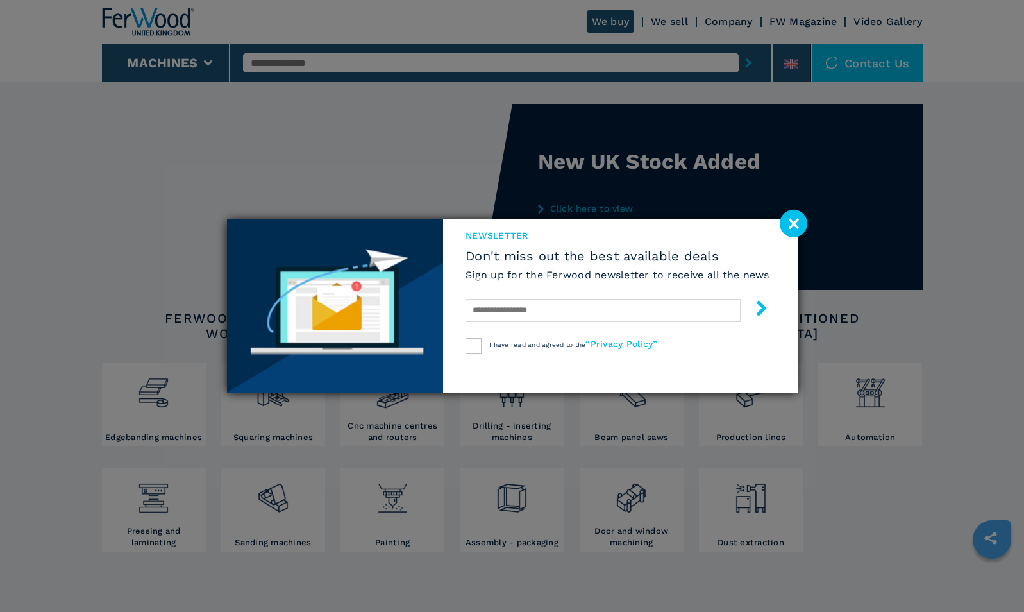 The width and height of the screenshot is (1024, 612). I want to click on a: “Privacy Policy”, so click(622, 344).